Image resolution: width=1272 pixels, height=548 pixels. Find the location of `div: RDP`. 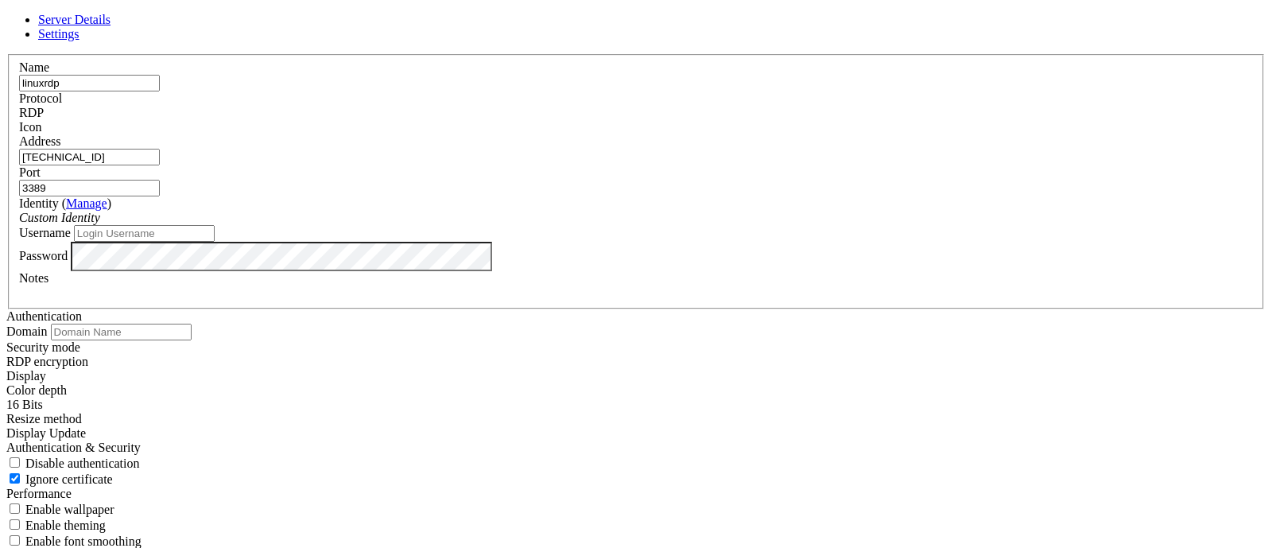

div: RDP is located at coordinates (636, 113).